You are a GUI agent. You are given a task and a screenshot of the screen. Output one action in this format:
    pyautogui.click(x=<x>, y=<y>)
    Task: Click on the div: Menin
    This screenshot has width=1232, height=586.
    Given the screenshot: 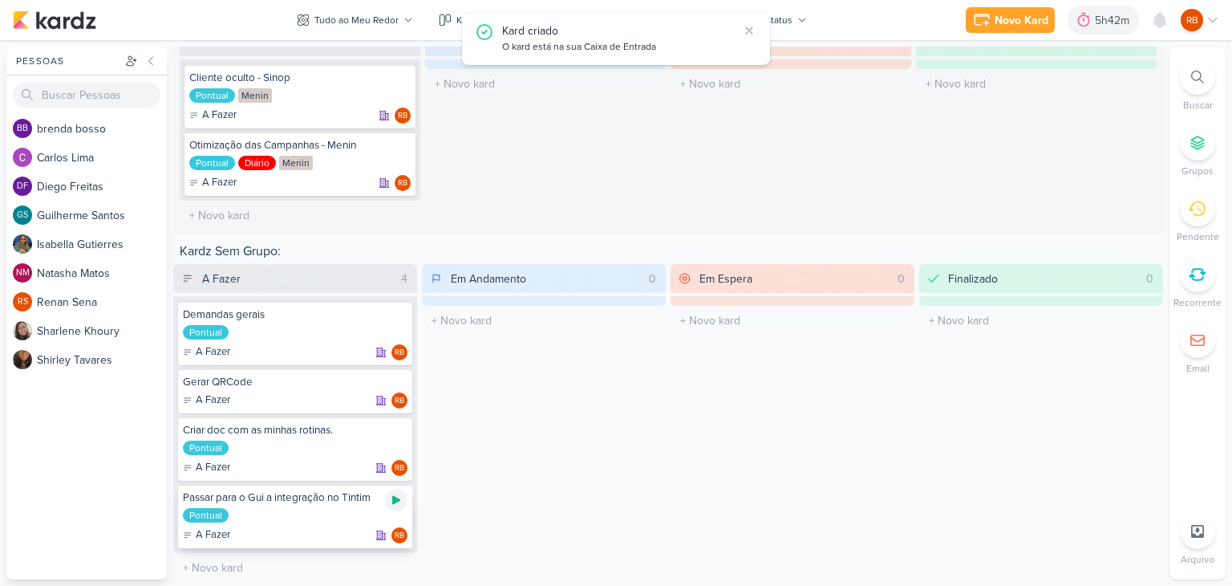 What is the action you would take?
    pyautogui.click(x=296, y=163)
    